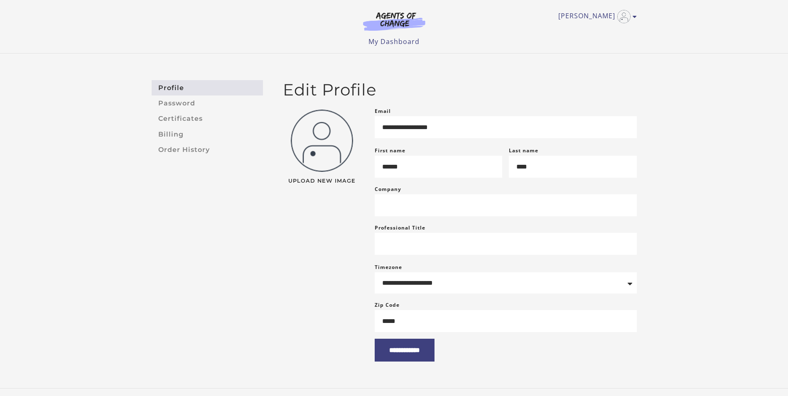 The width and height of the screenshot is (788, 396). What do you see at coordinates (460, 90) in the screenshot?
I see `h2: Edit Profile` at bounding box center [460, 90].